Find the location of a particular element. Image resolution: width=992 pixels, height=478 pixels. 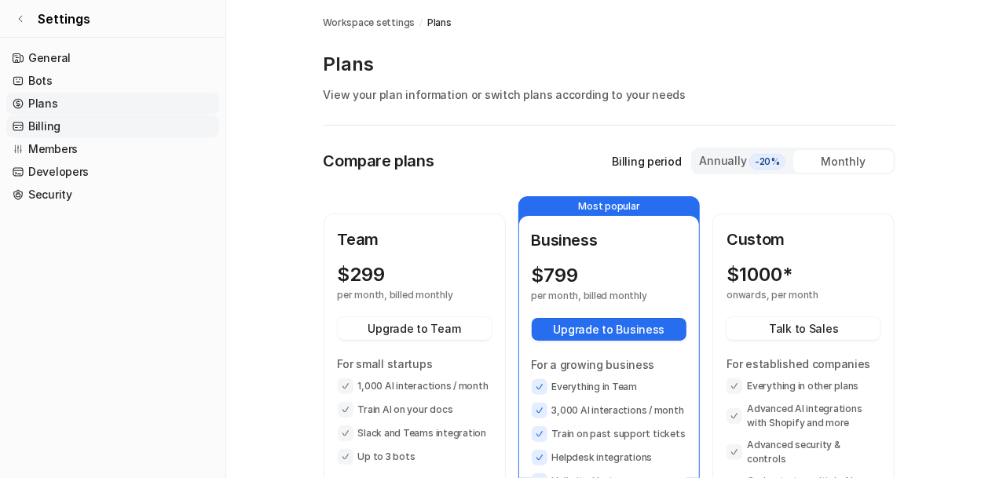

li: Up to 3 bots is located at coordinates (415, 457).